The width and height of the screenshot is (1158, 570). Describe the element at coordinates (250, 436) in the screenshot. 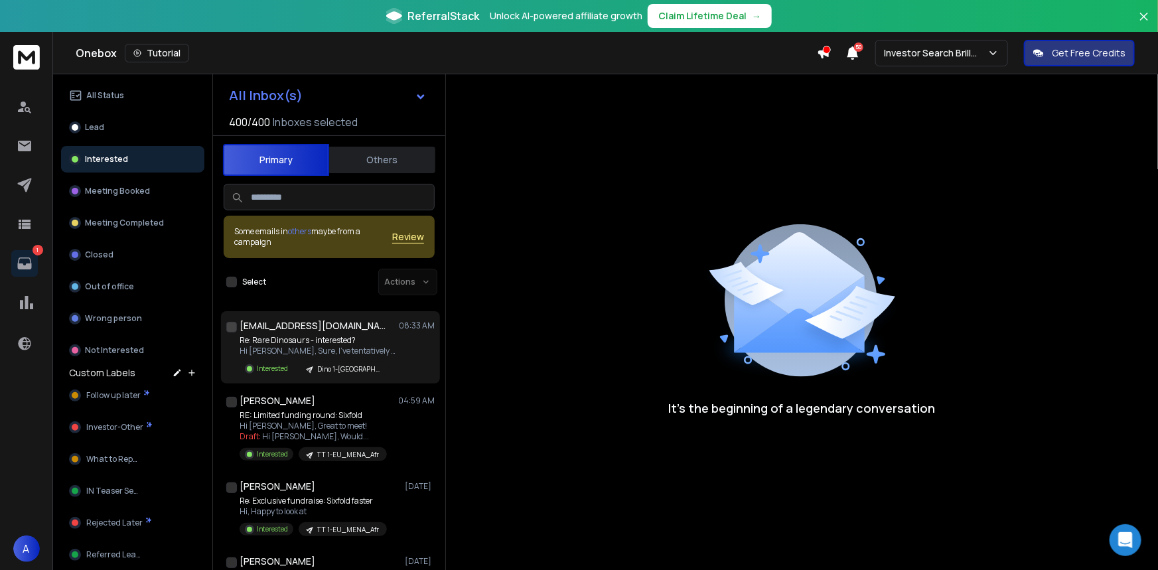

I see `span: Draft:` at that location.